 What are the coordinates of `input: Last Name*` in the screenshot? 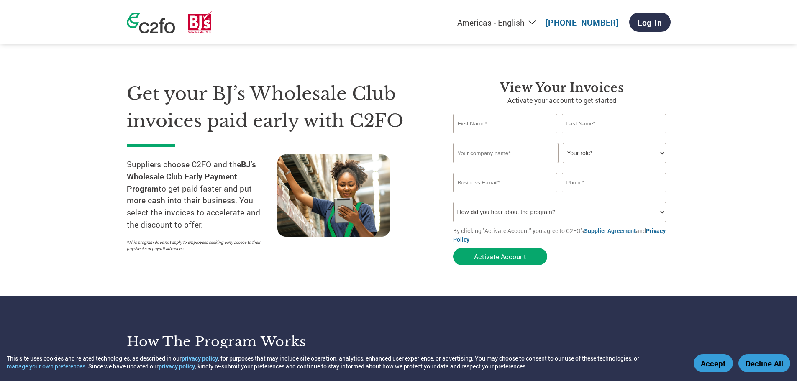 It's located at (614, 123).